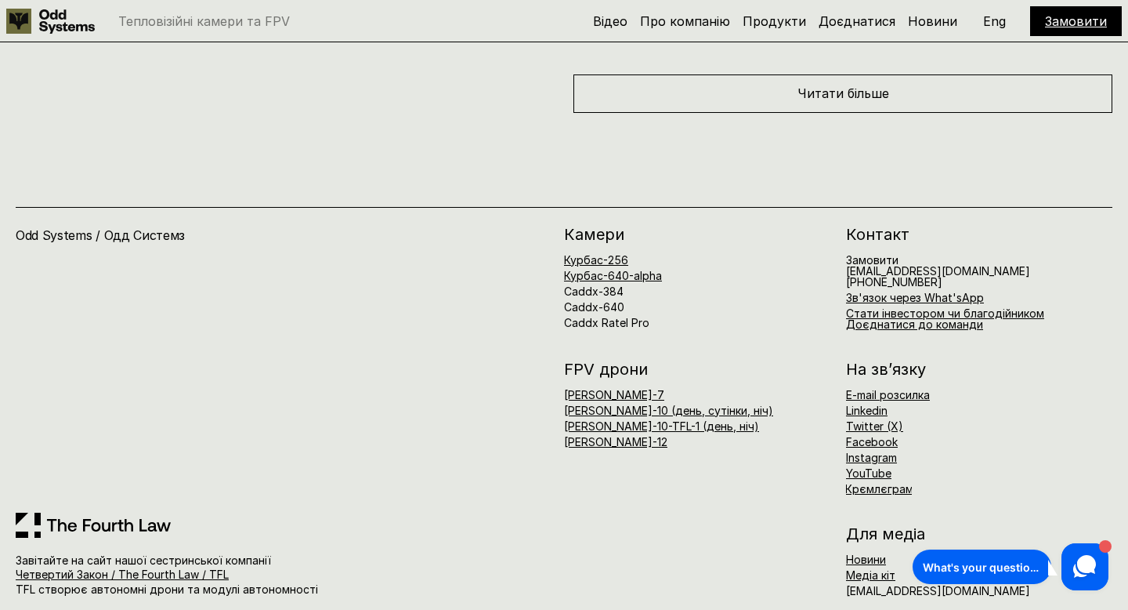  Describe the element at coordinates (122, 574) in the screenshot. I see `a: Четвертий Закон / The Fourth Law / TFL` at that location.